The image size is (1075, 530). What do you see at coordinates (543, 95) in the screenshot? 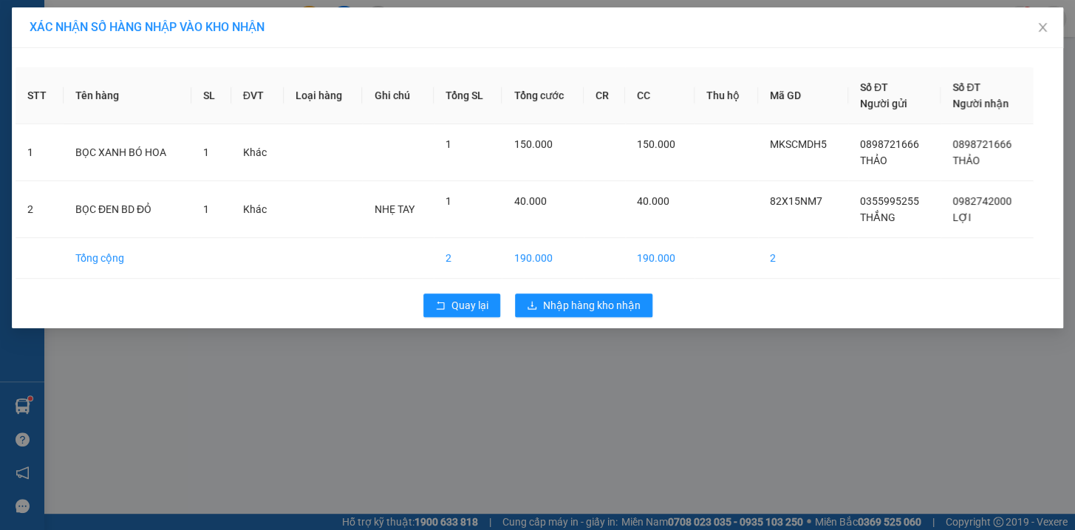
I see `th: Tổng cước` at bounding box center [543, 95].